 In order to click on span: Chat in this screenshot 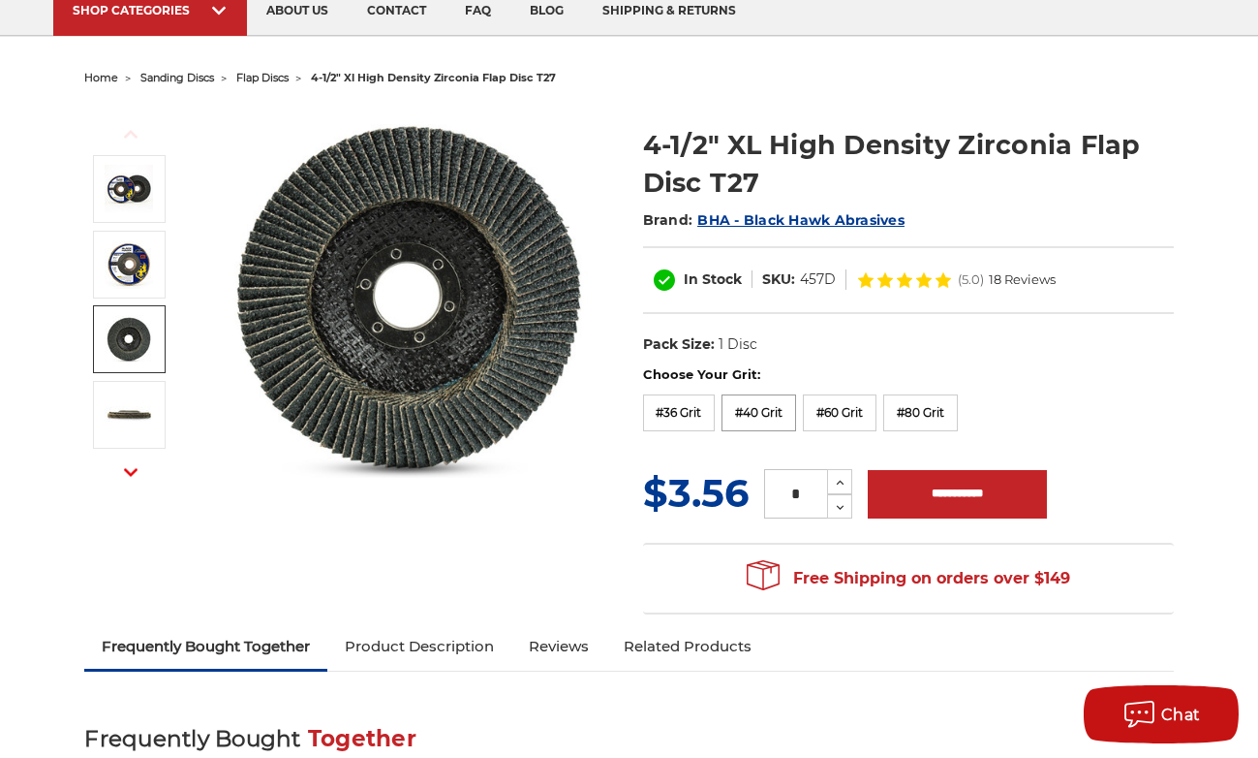, I will do `click(1181, 714)`.